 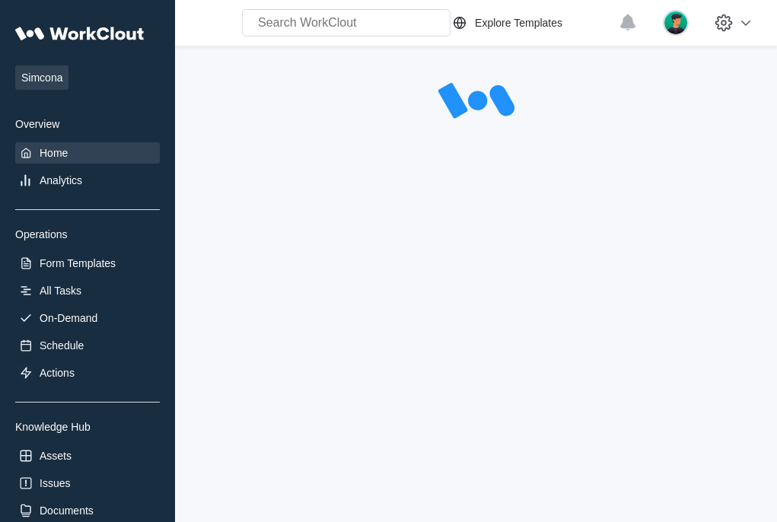 What do you see at coordinates (531, 23) in the screenshot?
I see `a: Explore Templates` at bounding box center [531, 23].